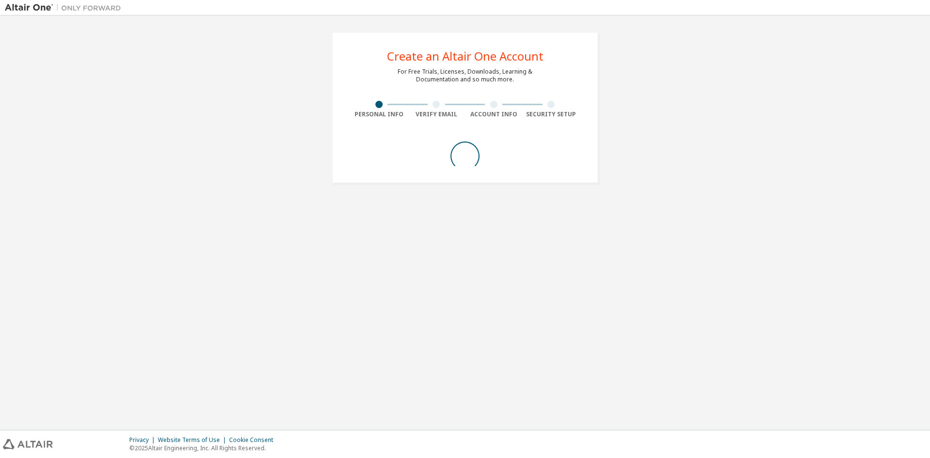 Image resolution: width=930 pixels, height=458 pixels. Describe the element at coordinates (65, 8) in the screenshot. I see `img: Altair One` at that location.